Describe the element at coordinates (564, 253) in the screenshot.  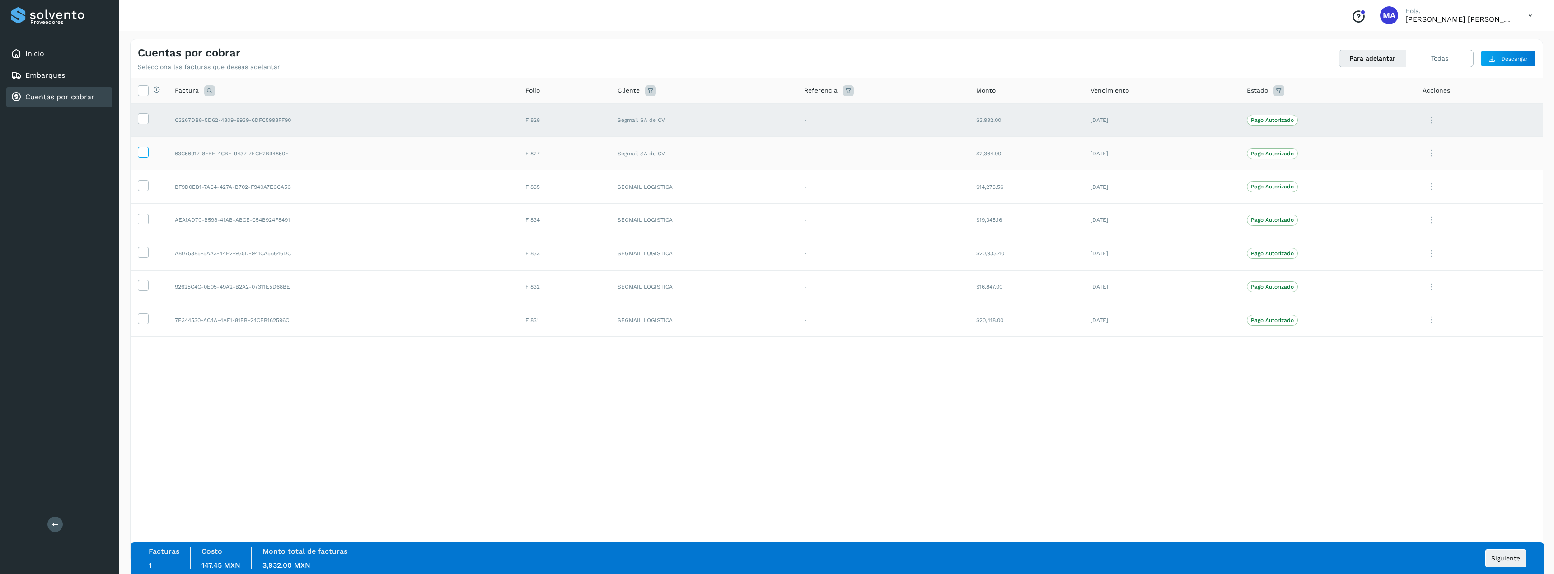
I see `td: F 833` at that location.